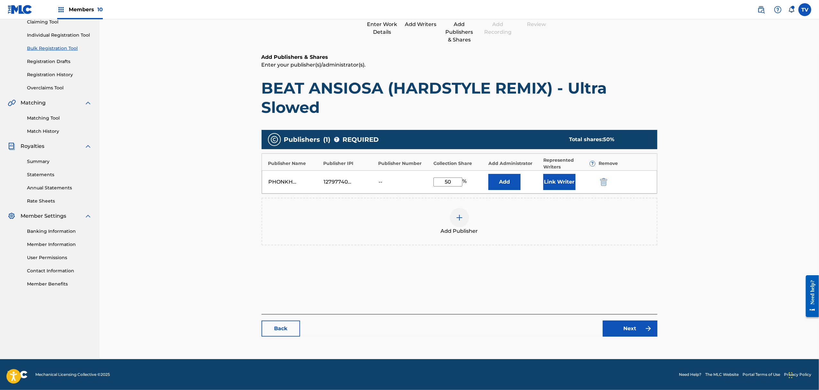  Describe the element at coordinates (604, 182) in the screenshot. I see `img: 12a2ab48e56ec057fbd8.svg` at that location.